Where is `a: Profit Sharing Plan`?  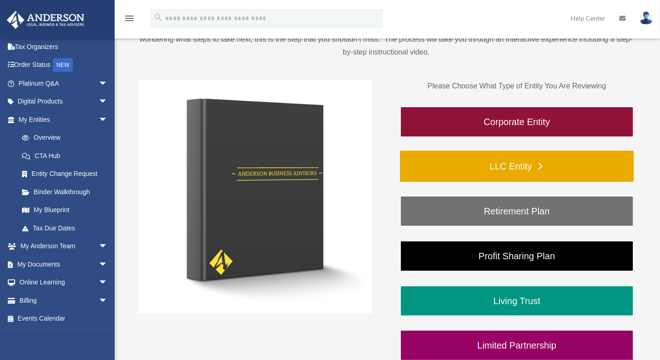 a: Profit Sharing Plan is located at coordinates (517, 256).